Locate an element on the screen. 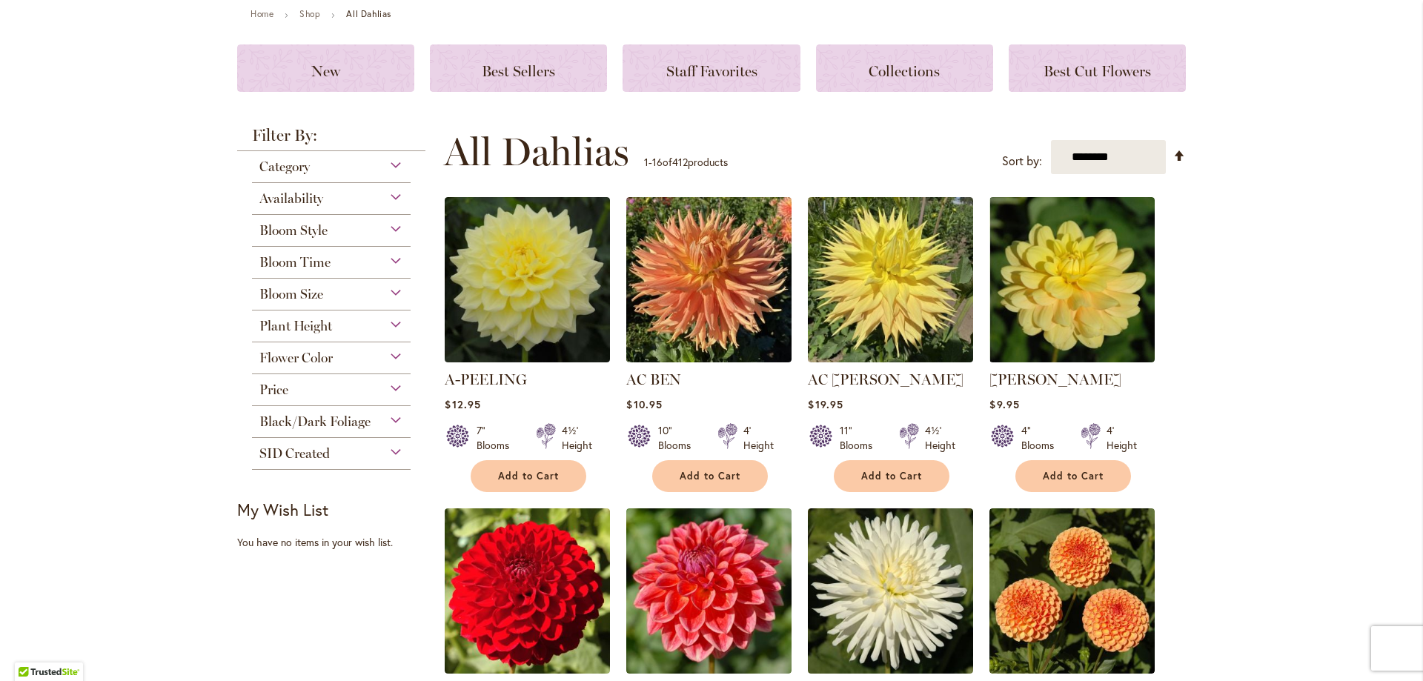 The width and height of the screenshot is (1423, 681). img: AC Jeri is located at coordinates (890, 279).